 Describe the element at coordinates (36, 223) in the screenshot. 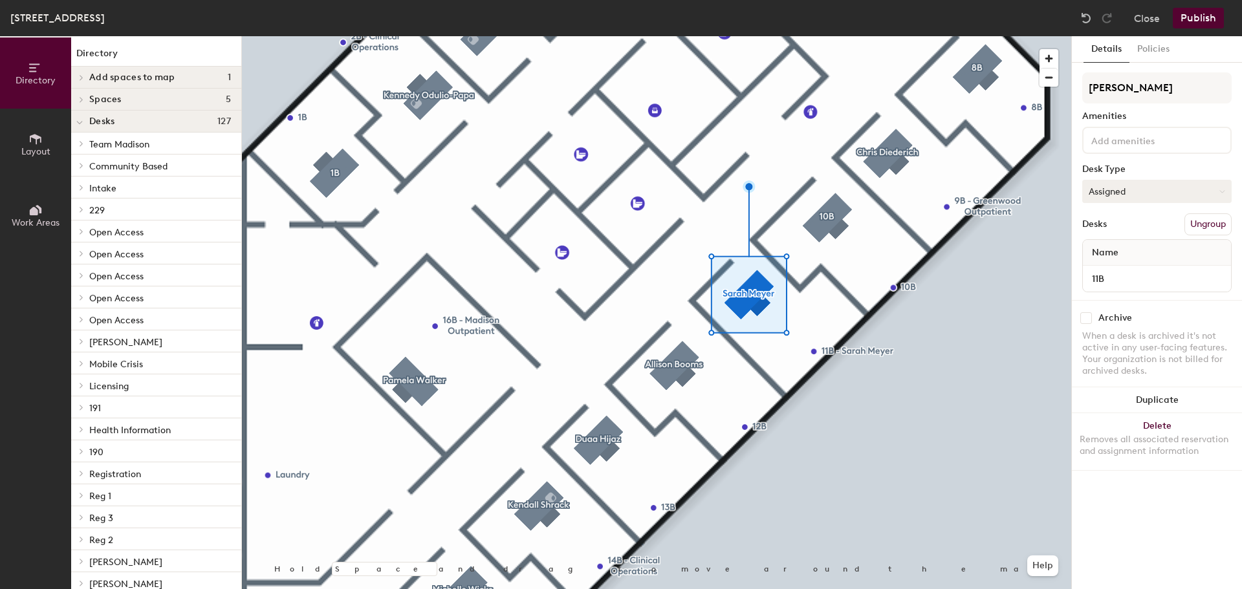

I see `span: Work Areas` at that location.